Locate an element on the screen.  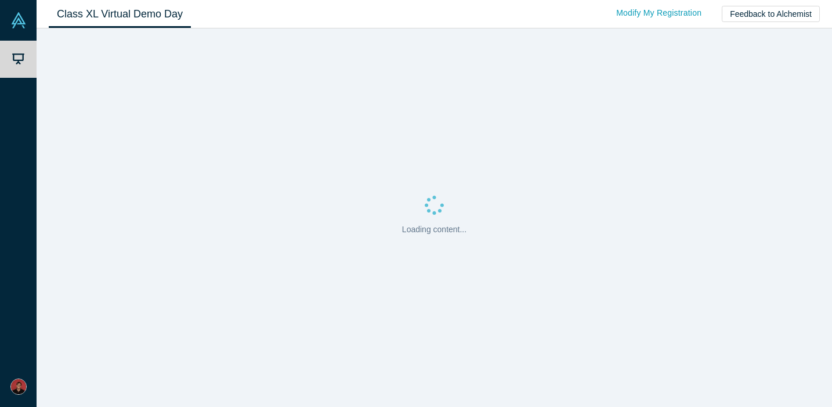
a: Class XL Virtual Demo Day is located at coordinates (120, 14).